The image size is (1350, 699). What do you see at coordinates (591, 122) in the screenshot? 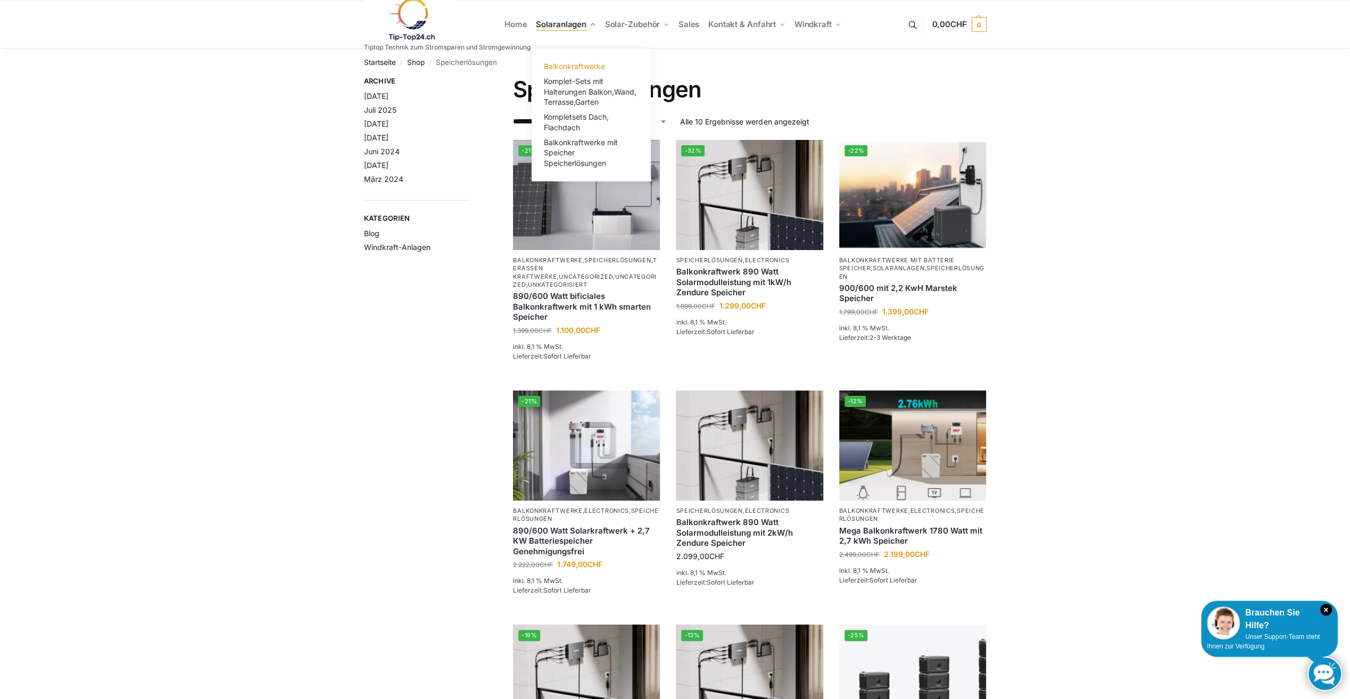
I see `a: Kompletsets Dach, Flachdach` at bounding box center [591, 122].